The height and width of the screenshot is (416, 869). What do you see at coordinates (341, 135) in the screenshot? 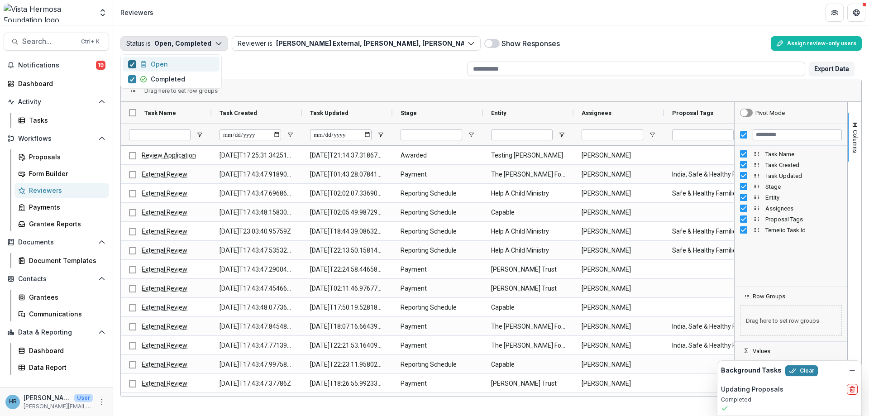
I see `input: Task Updated Filter Input` at bounding box center [341, 135].